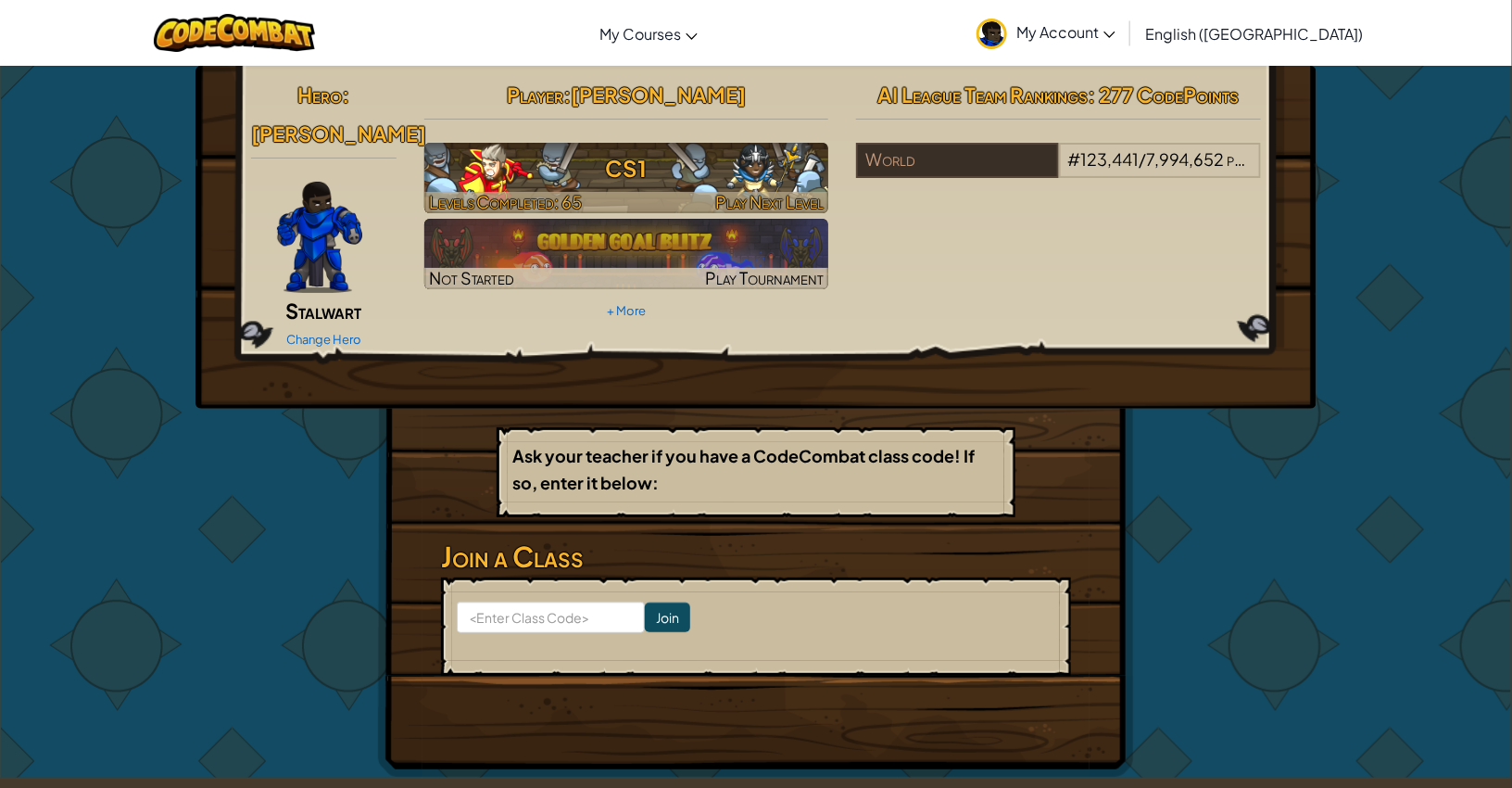 The width and height of the screenshot is (1512, 788). What do you see at coordinates (769, 201) in the screenshot?
I see `span: Play Next Level` at bounding box center [769, 201].